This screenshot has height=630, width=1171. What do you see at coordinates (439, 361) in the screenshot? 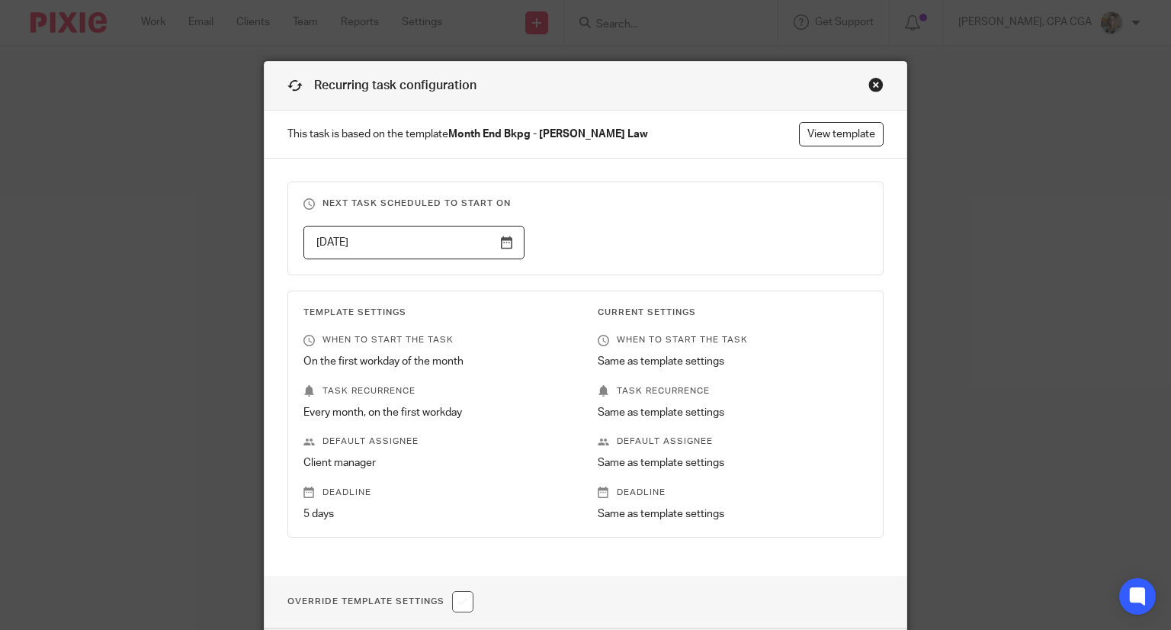
I see `p: On the first workday of the month` at bounding box center [439, 361].